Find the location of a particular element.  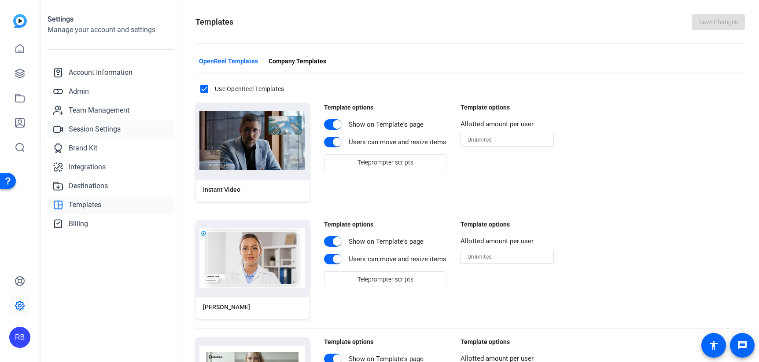

h1: Templates is located at coordinates (214, 22).